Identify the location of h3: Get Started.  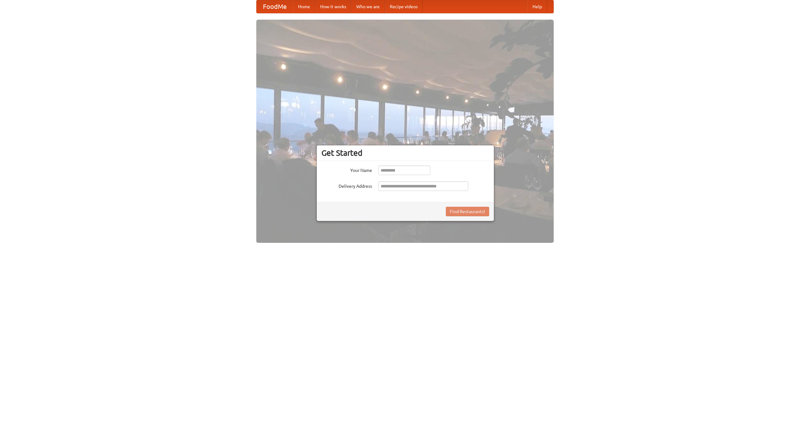
(405, 153).